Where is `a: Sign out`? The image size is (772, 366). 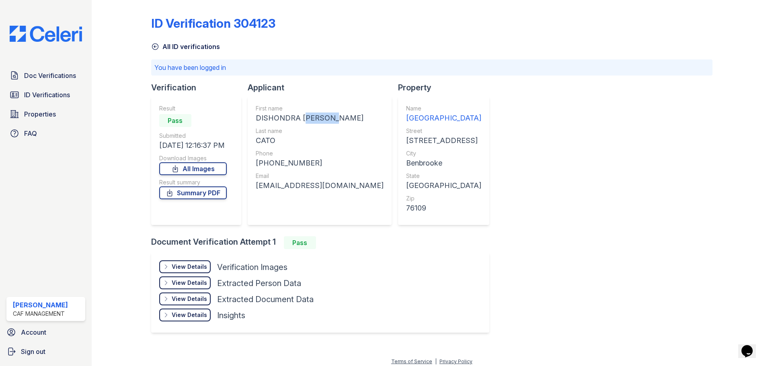
a: Sign out is located at coordinates (46, 352).